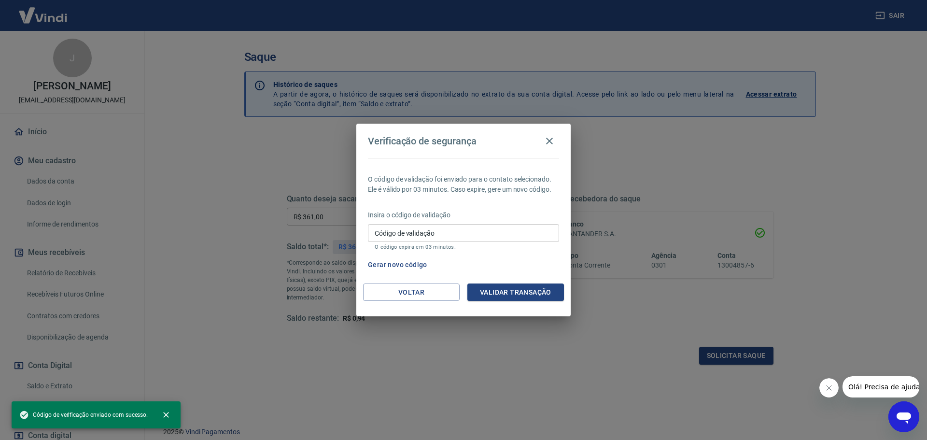 This screenshot has width=927, height=440. Describe the element at coordinates (166, 415) in the screenshot. I see `button: close` at that location.